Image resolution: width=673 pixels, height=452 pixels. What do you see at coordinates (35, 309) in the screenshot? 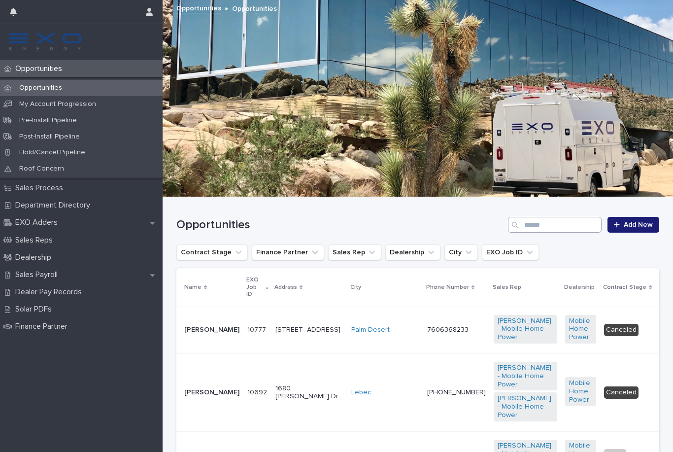
I see `p: Solar PDFs` at bounding box center [35, 309].